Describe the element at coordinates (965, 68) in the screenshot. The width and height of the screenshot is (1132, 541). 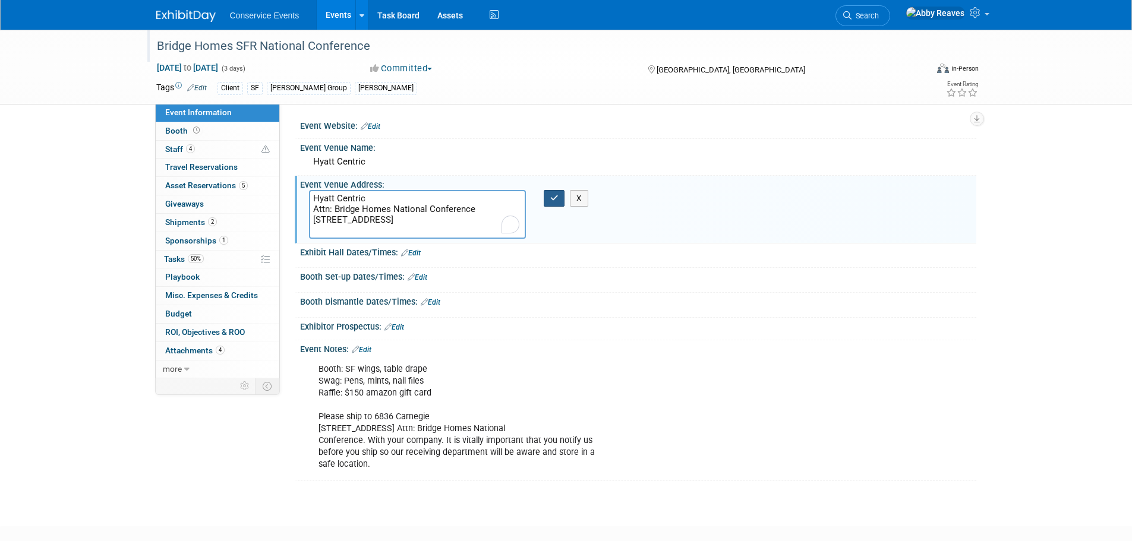
I see `div: In-Person` at that location.